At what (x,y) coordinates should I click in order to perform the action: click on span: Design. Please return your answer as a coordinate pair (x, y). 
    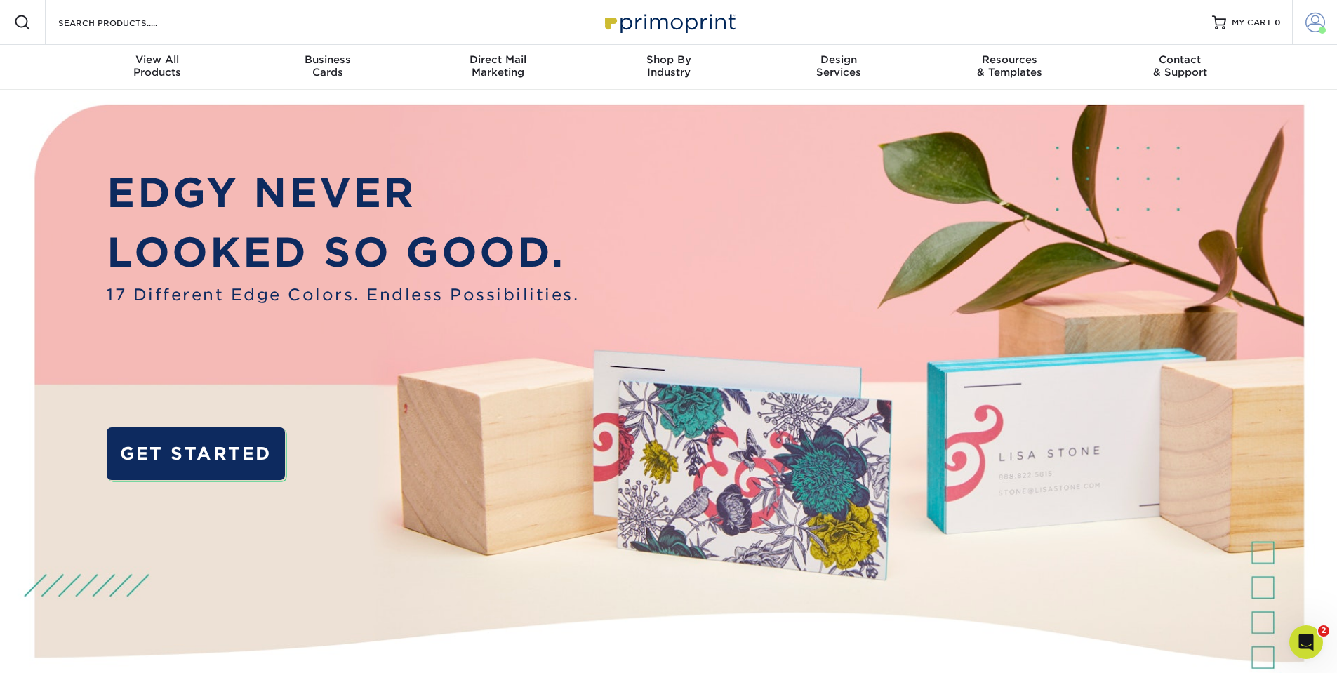
    Looking at the image, I should click on (839, 60).